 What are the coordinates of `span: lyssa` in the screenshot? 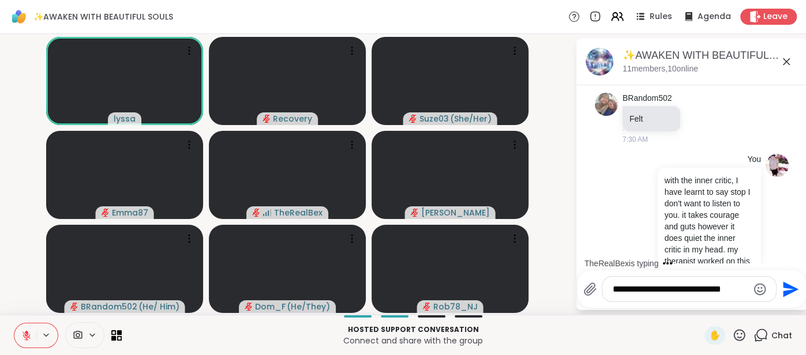 It's located at (125, 119).